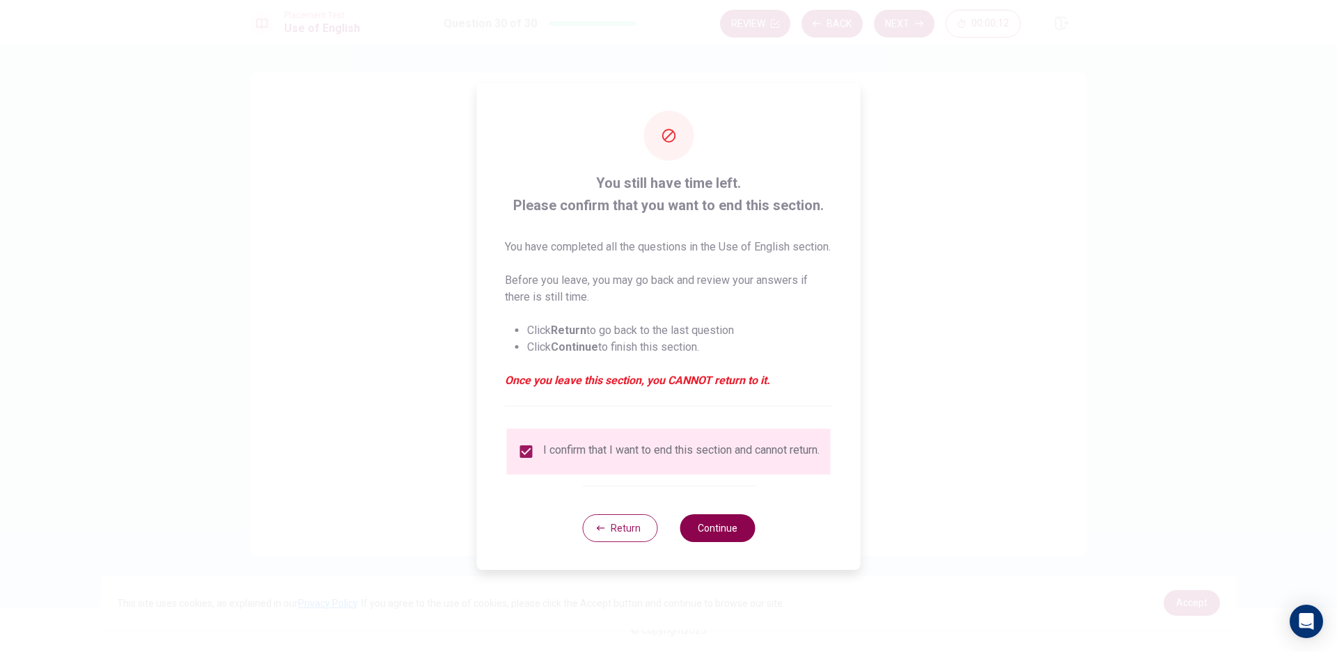 This screenshot has height=652, width=1337. Describe the element at coordinates (620, 529) in the screenshot. I see `button: Return` at that location.